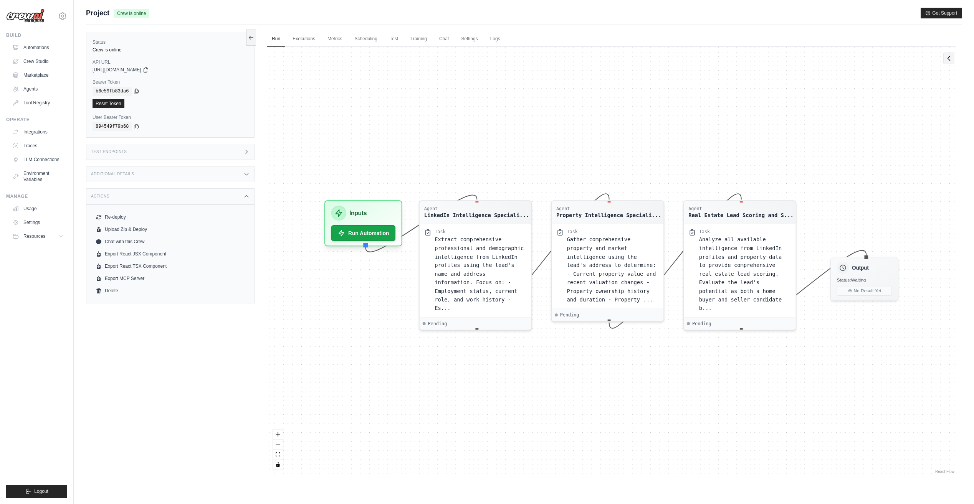 This screenshot has width=974, height=504. Describe the element at coordinates (38, 89) in the screenshot. I see `a: Agents` at that location.